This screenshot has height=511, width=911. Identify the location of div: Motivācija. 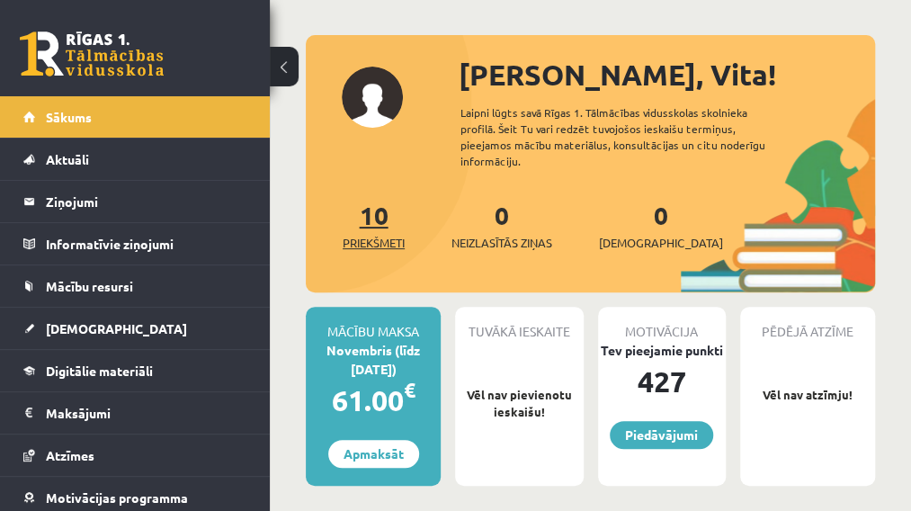
(662, 324).